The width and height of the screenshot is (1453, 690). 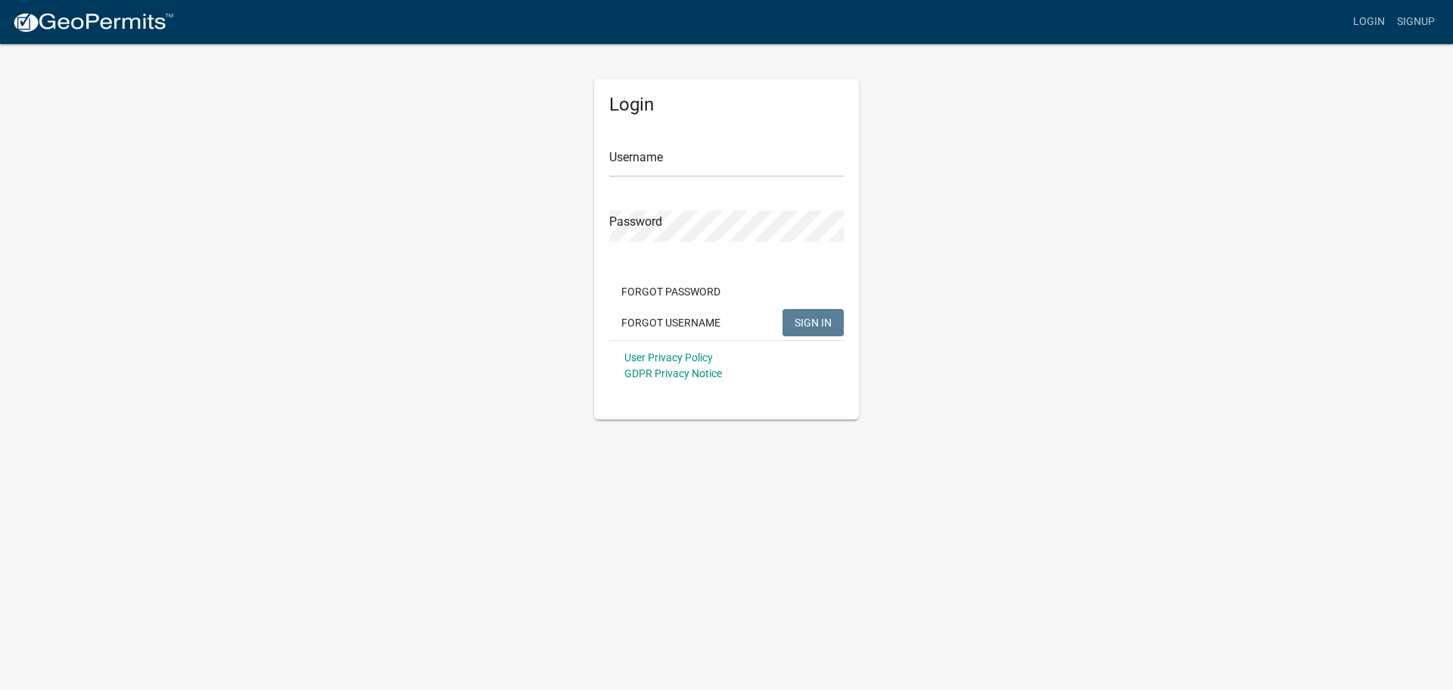 What do you see at coordinates (1416, 22) in the screenshot?
I see `a: Signup` at bounding box center [1416, 22].